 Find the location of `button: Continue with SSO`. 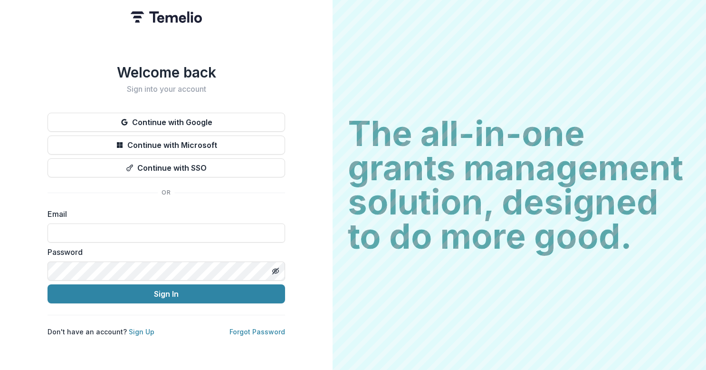

button: Continue with SSO is located at coordinates (166, 168).